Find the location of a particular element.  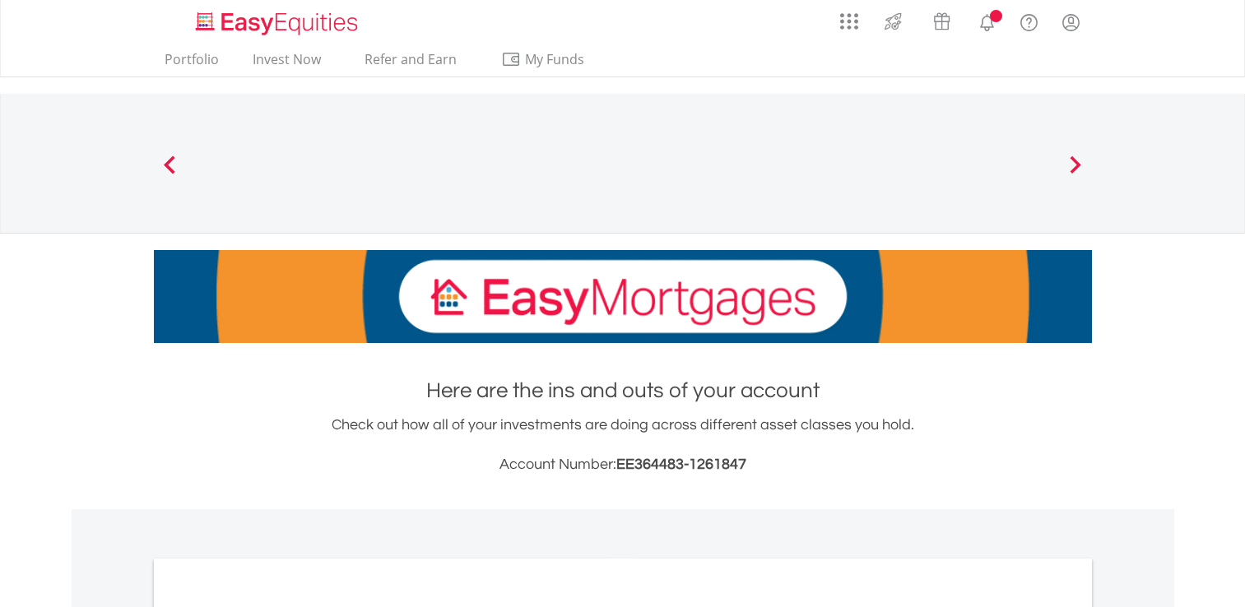

a: FAQ's and Support is located at coordinates (1028, 21).